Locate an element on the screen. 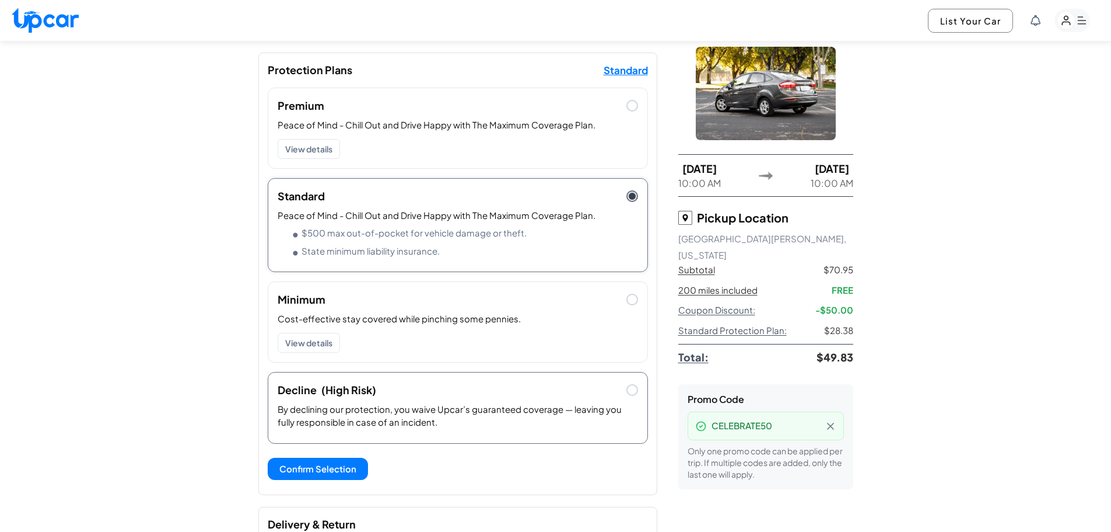 The height and width of the screenshot is (532, 1111). img: Upcar Logo is located at coordinates (45, 20).